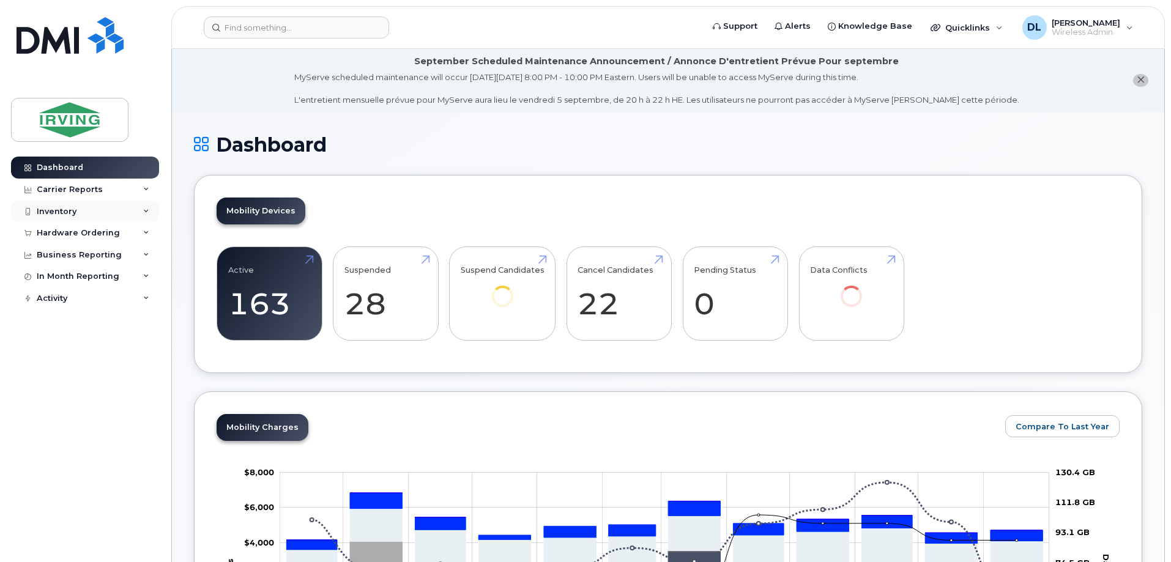 The image size is (1171, 562). I want to click on a: Data Conflicts, so click(851, 288).